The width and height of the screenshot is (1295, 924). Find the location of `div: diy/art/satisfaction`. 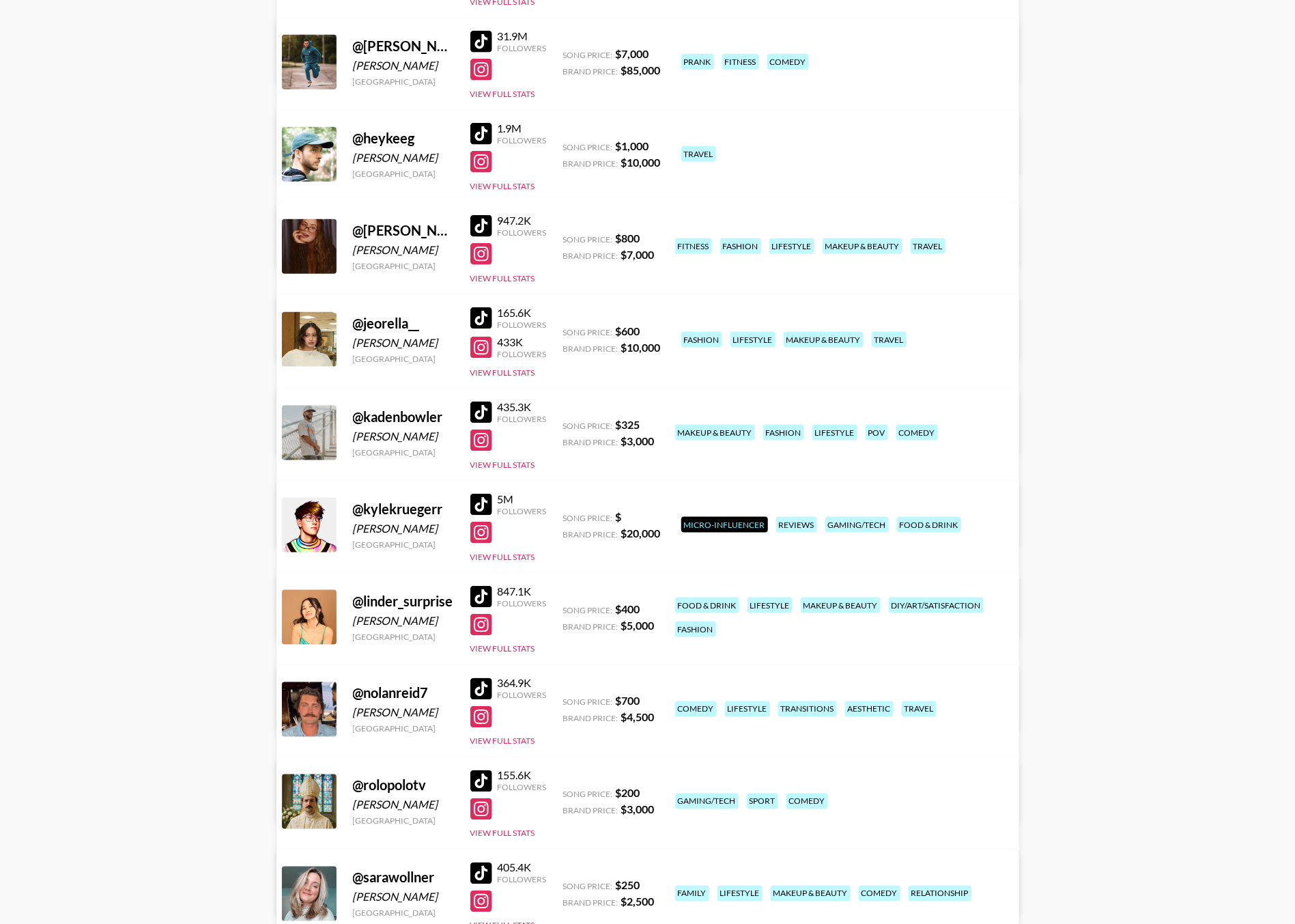

div: diy/art/satisfaction is located at coordinates (936, 605).